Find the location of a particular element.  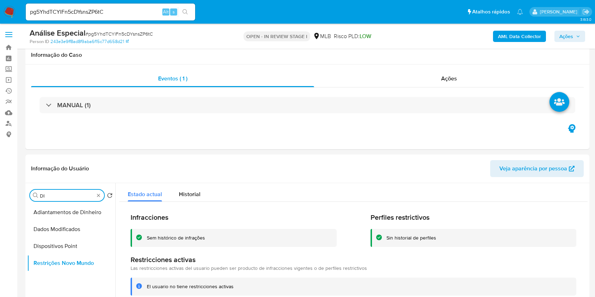

span: LOW is located at coordinates (365, 36).